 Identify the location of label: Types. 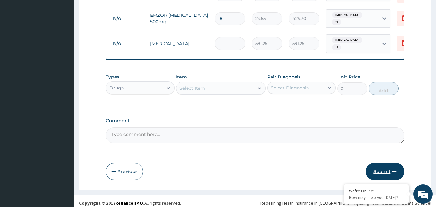
(113, 77).